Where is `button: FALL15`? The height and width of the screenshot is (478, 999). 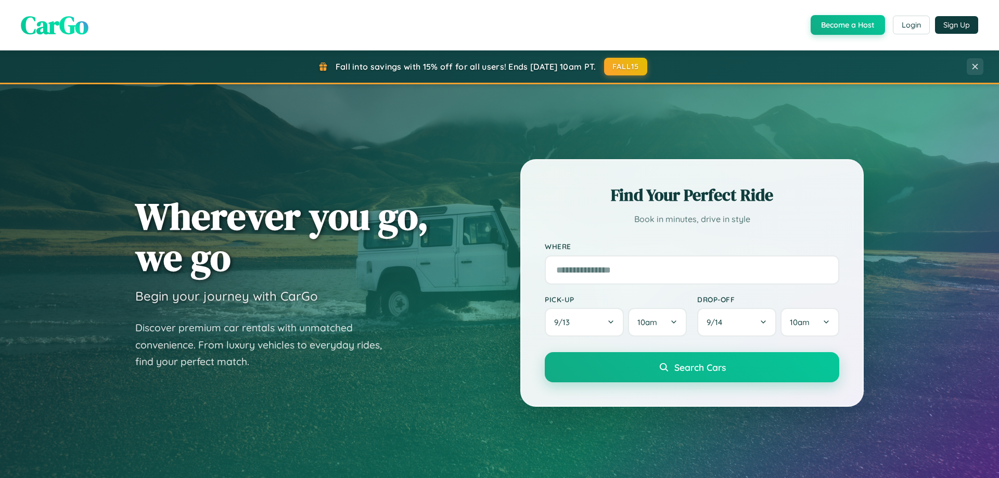 button: FALL15 is located at coordinates (626, 67).